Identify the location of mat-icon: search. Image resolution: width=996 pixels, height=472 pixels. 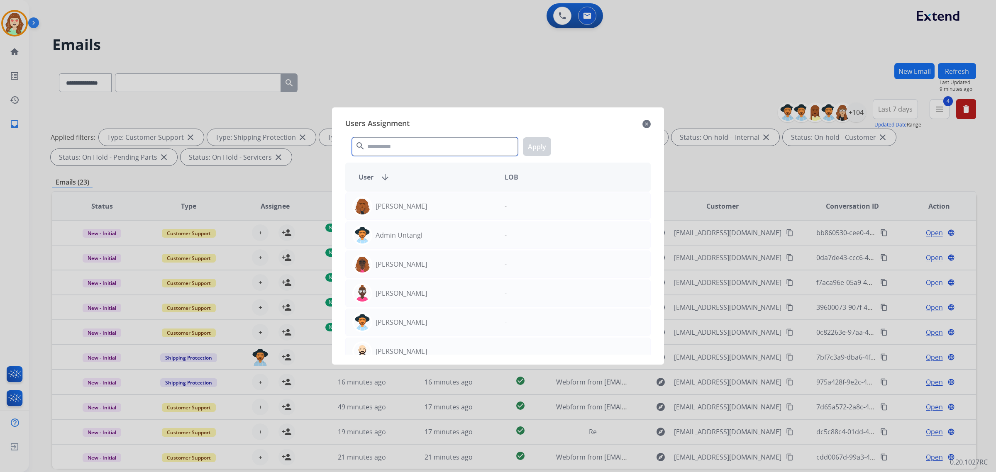
(360, 146).